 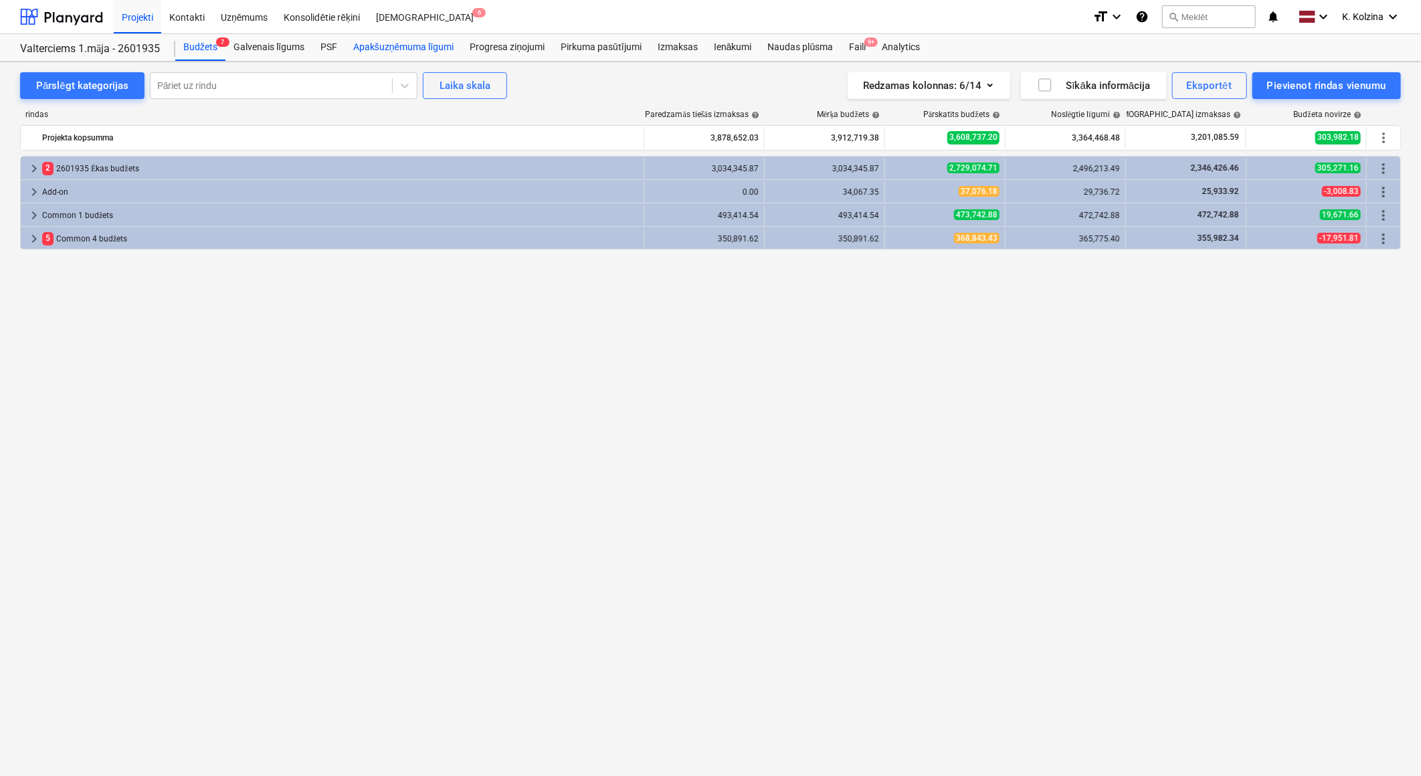 I want to click on div: 472,742.88, so click(x=1065, y=215).